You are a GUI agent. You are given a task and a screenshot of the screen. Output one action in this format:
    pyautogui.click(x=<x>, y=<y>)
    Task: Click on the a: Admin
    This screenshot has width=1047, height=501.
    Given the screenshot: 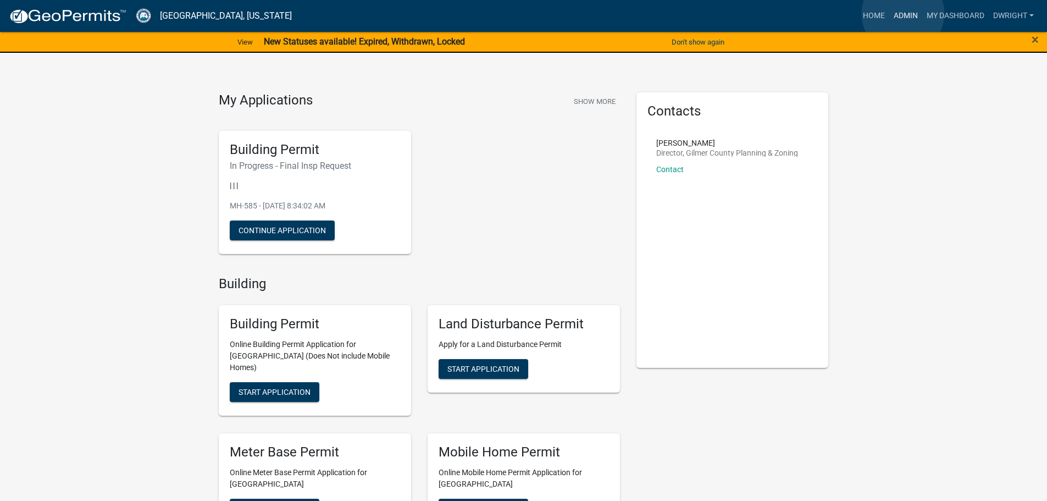 What is the action you would take?
    pyautogui.click(x=906, y=16)
    